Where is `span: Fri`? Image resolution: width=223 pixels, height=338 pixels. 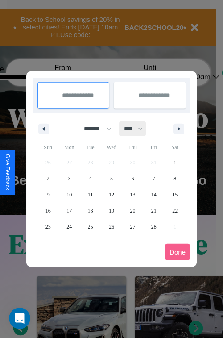 span: Fri is located at coordinates (154, 147).